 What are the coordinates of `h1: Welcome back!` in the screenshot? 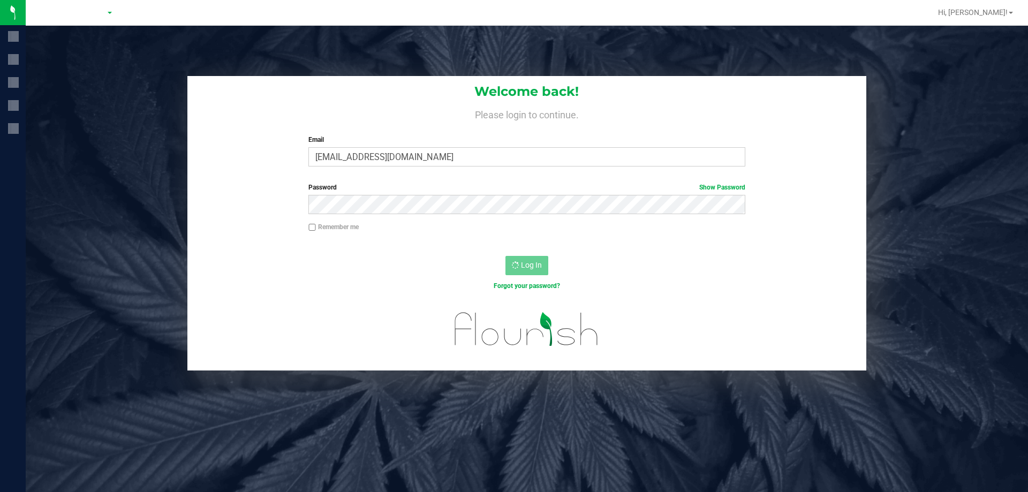 It's located at (527, 92).